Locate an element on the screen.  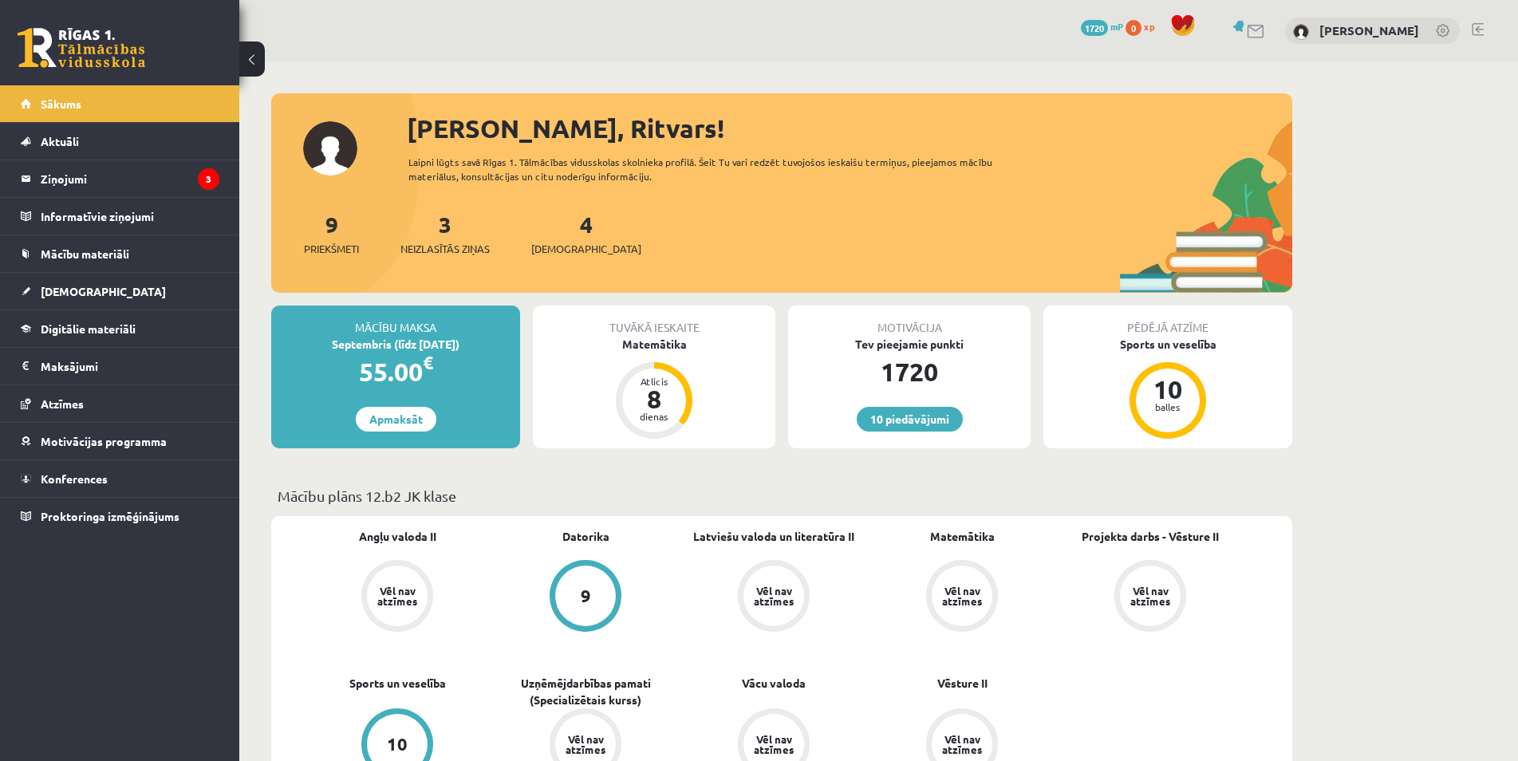
a: Apmaksāt is located at coordinates (396, 419).